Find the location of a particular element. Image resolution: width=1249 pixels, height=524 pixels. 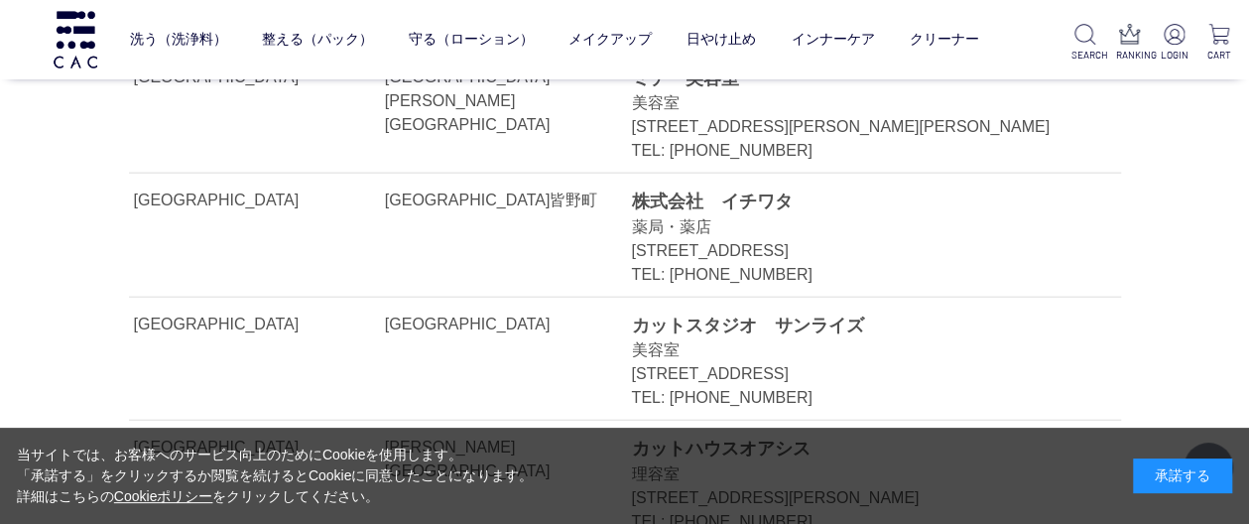

p: LOGIN is located at coordinates (1174, 55).